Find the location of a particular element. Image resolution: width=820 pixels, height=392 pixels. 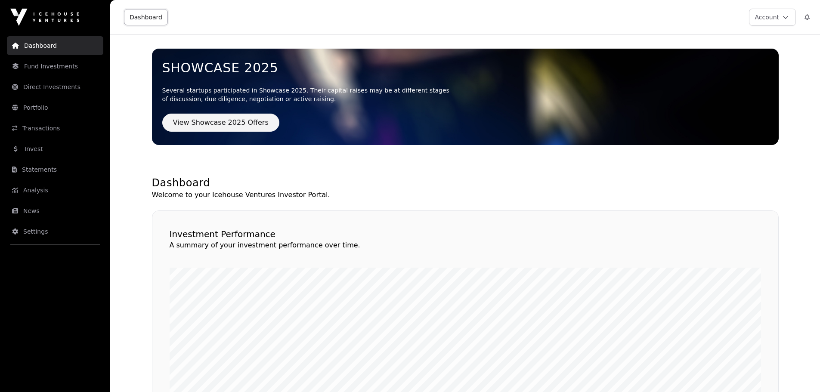

img: Showcase 2025 is located at coordinates (465, 97).